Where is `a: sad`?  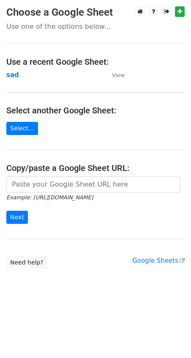
a: sad is located at coordinates (13, 75).